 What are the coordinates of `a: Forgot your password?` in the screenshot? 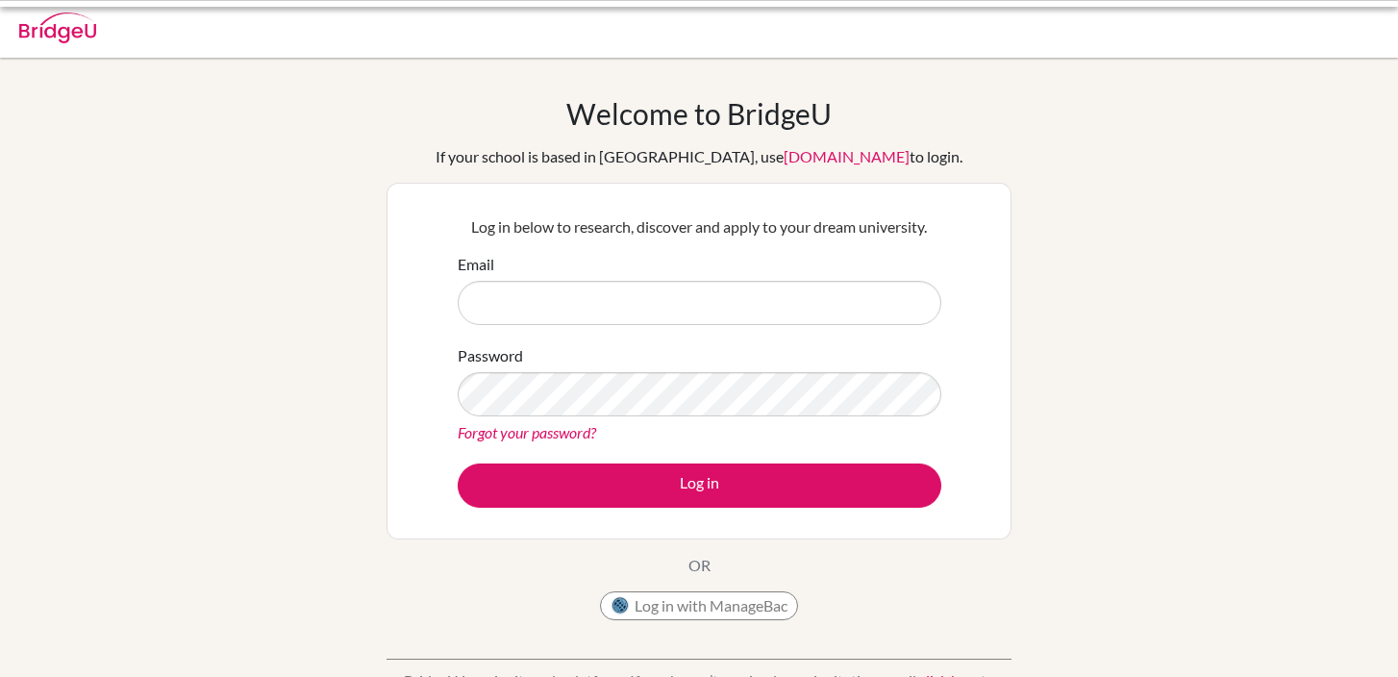 It's located at (527, 432).